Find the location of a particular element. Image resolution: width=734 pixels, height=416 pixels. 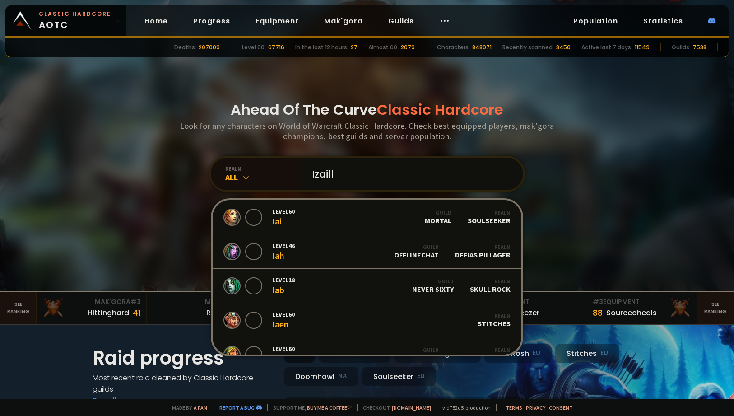

small: NA is located at coordinates (342, 376).